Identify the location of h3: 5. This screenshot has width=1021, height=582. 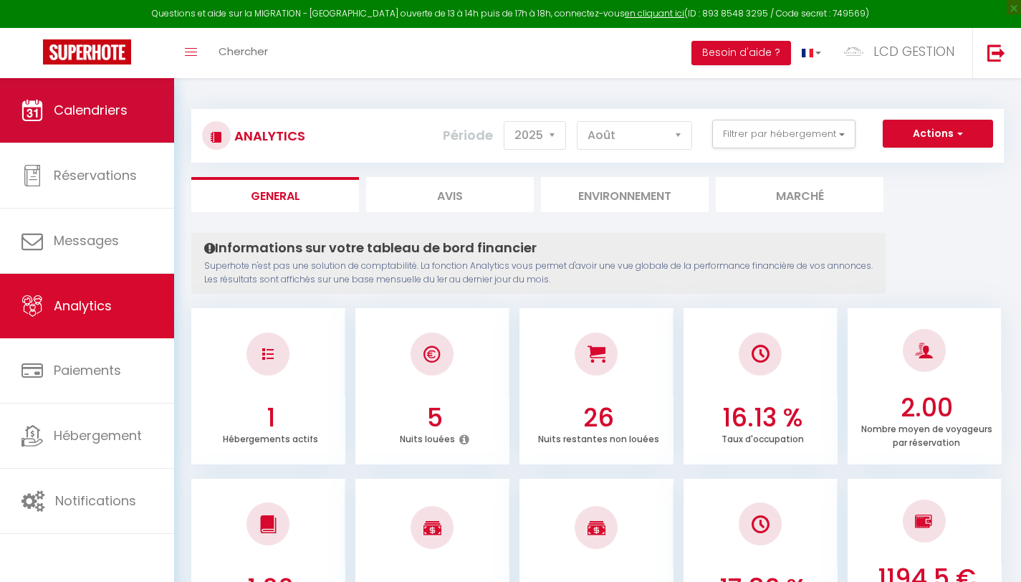
(435, 418).